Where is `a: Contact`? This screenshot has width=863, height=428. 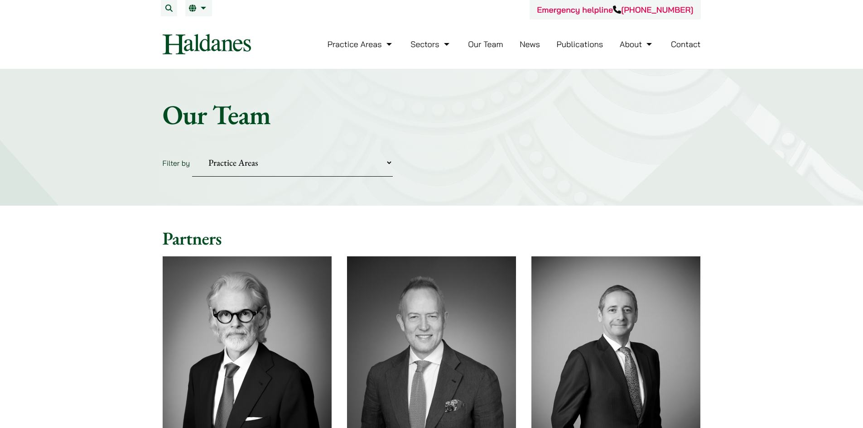
a: Contact is located at coordinates (686, 44).